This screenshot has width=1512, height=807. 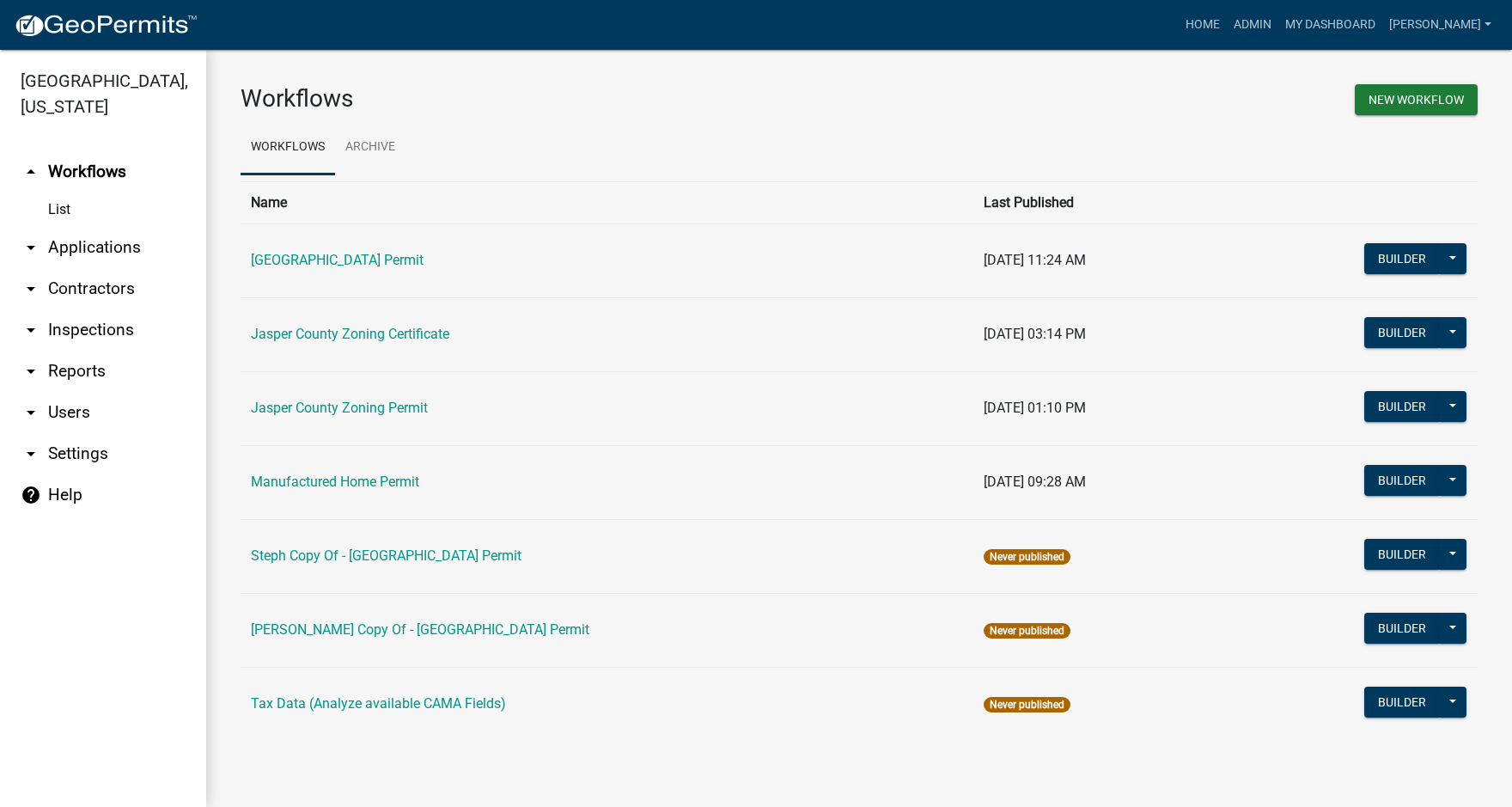 I want to click on th: Last Published, so click(x=1099, y=202).